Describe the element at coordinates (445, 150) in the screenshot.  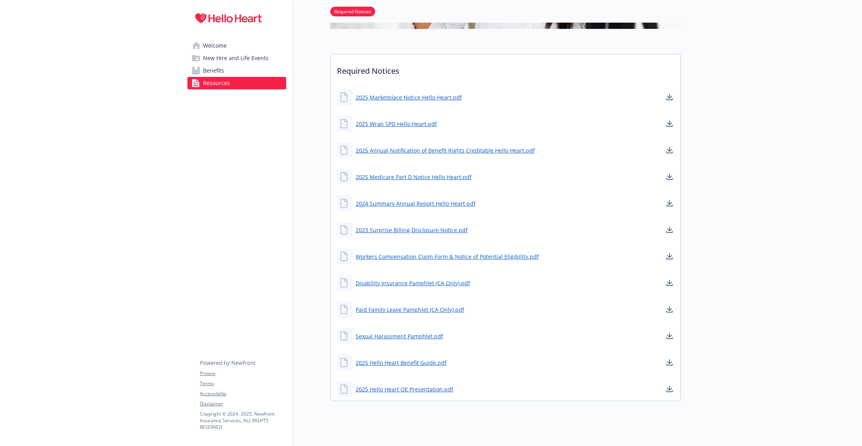
I see `a: 2025 Annual Notification of Benefit Rights Creditable Hello Heart.pdf` at that location.